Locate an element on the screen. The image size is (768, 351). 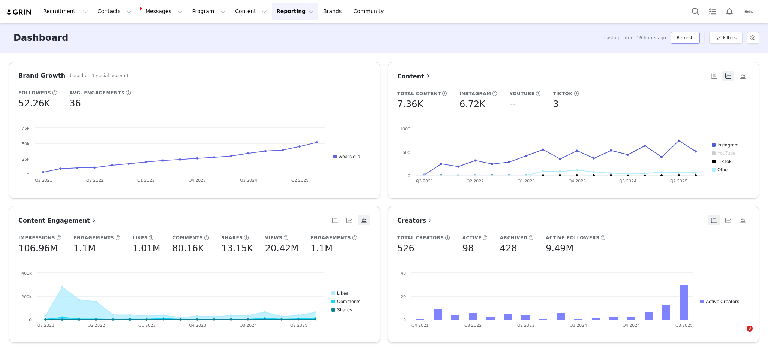
text: 400k is located at coordinates (26, 273).